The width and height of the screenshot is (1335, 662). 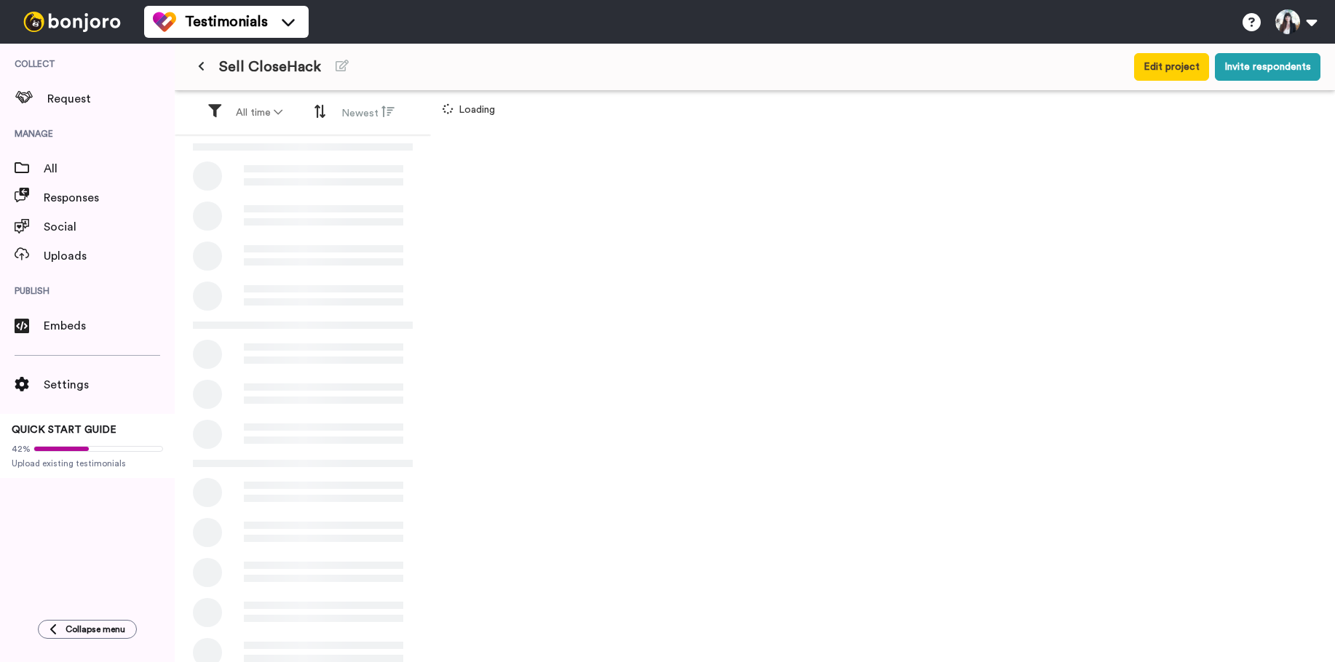 I want to click on a: Edit project, so click(x=1171, y=67).